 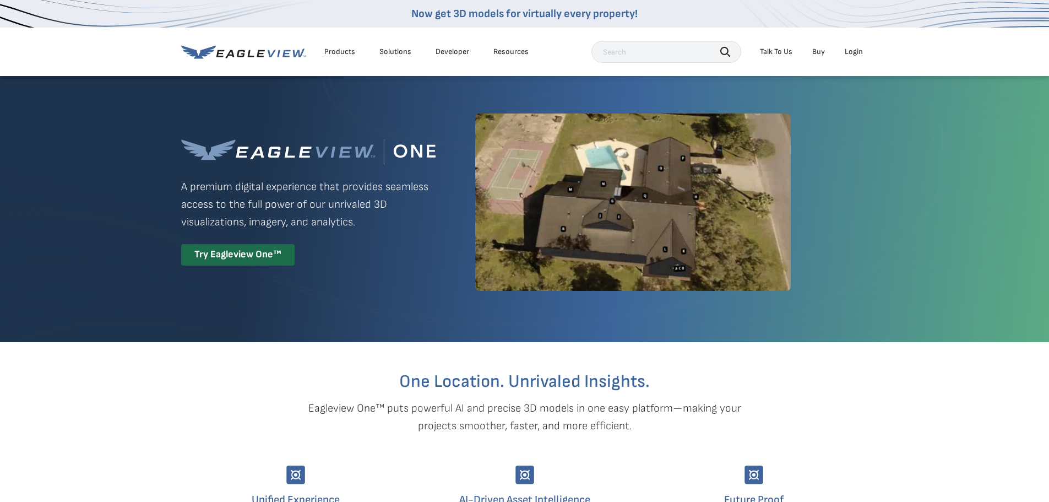 I want to click on p: Eagleview One™ puts powerful AI and precise 3D models in one easy platform—making your projects s..., so click(x=525, y=417).